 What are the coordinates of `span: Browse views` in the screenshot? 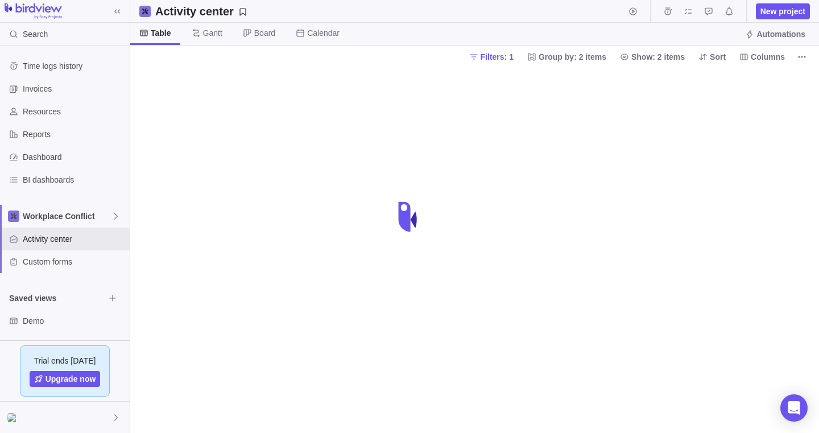 It's located at (113, 298).